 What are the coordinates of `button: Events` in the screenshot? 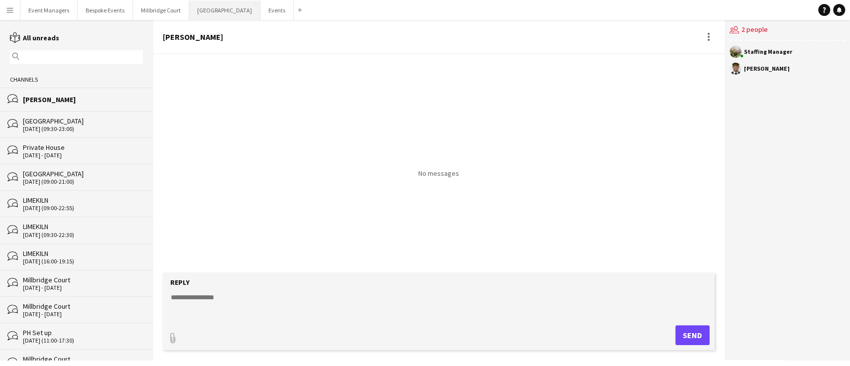 It's located at (277, 10).